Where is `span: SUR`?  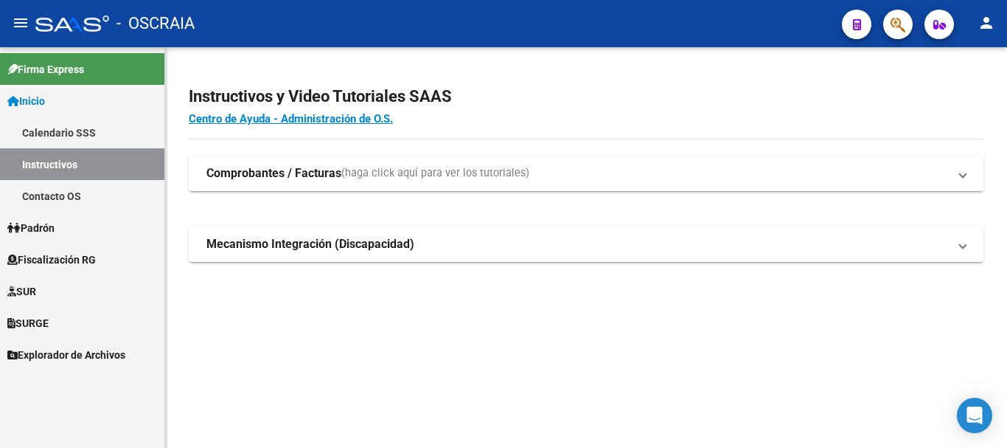 span: SUR is located at coordinates (21, 291).